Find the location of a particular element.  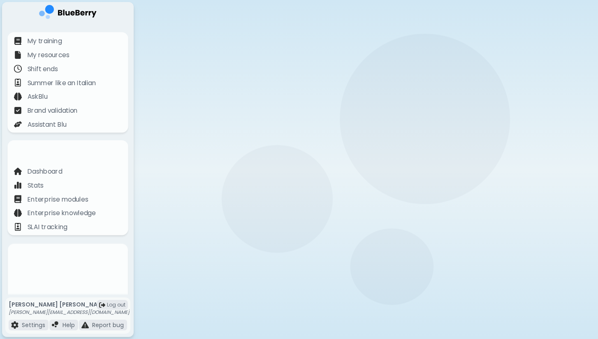

p: Stats is located at coordinates (36, 186).